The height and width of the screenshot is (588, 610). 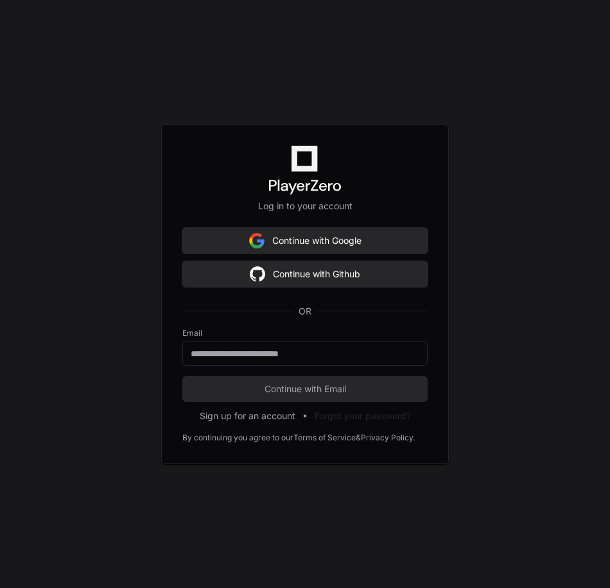 What do you see at coordinates (305, 241) in the screenshot?
I see `button: Continue with Google` at bounding box center [305, 241].